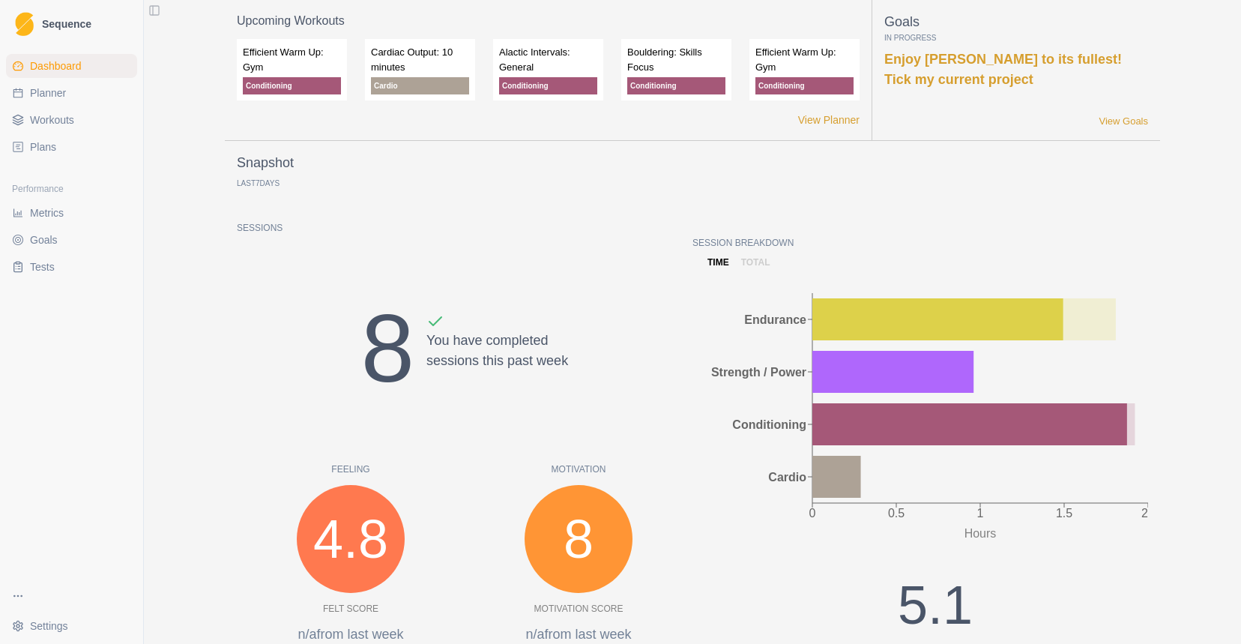 Image resolution: width=1241 pixels, height=644 pixels. I want to click on a: Workouts, so click(71, 120).